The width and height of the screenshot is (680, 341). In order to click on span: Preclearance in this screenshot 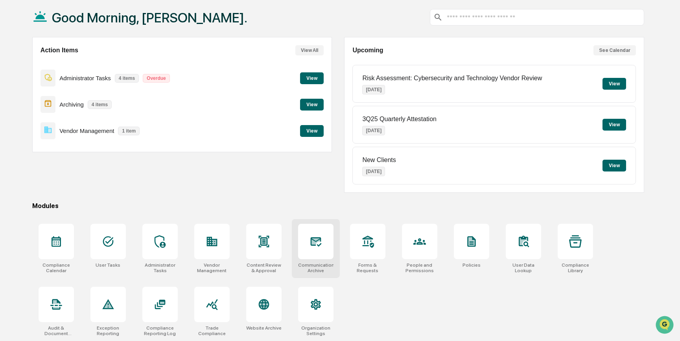, I will do `click(33, 103)`.